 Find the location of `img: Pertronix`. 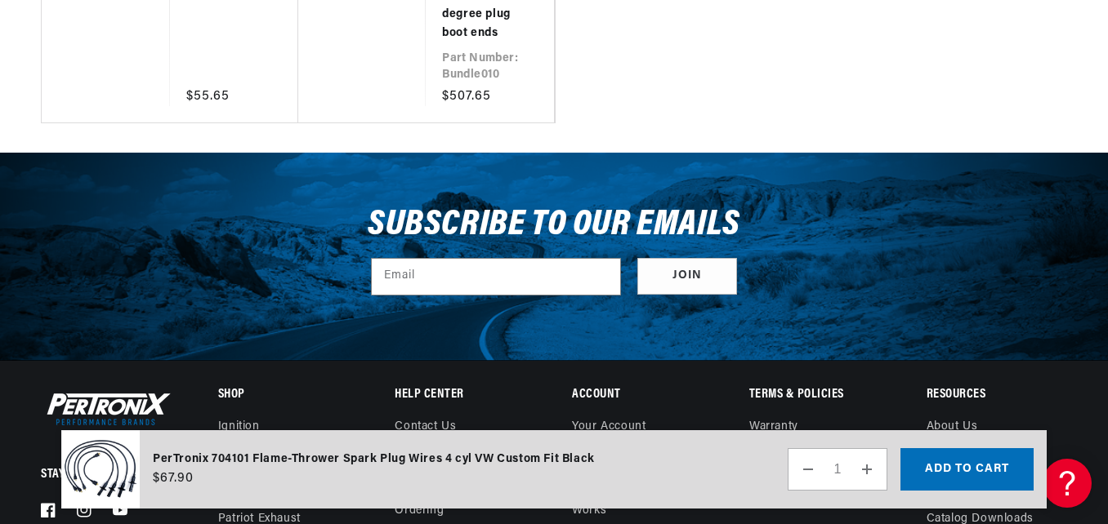

img: Pertronix is located at coordinates (106, 409).